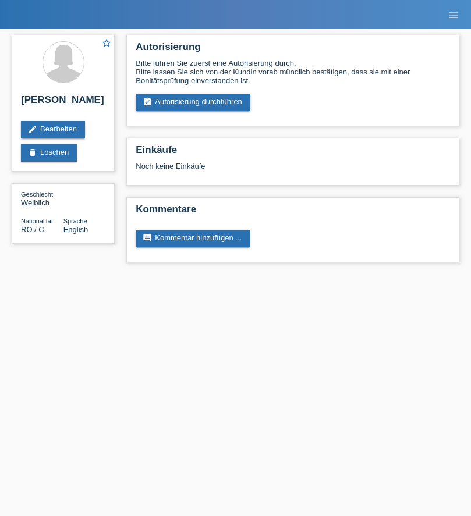 The height and width of the screenshot is (516, 471). Describe the element at coordinates (37, 194) in the screenshot. I see `span: Geschlecht` at that location.